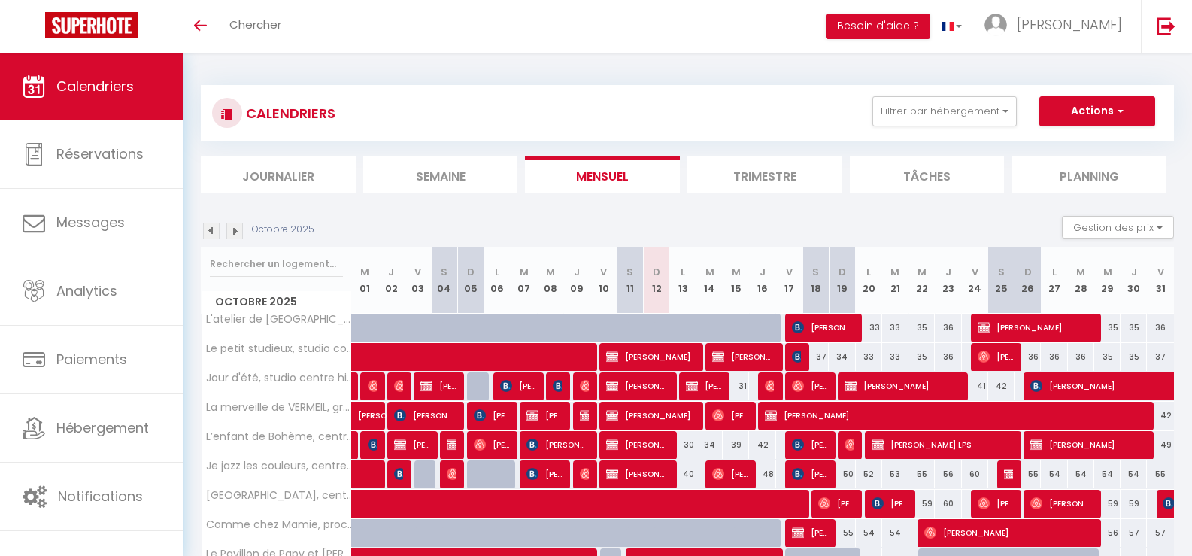  What do you see at coordinates (1098, 111) in the screenshot?
I see `button: Actions` at bounding box center [1098, 111].